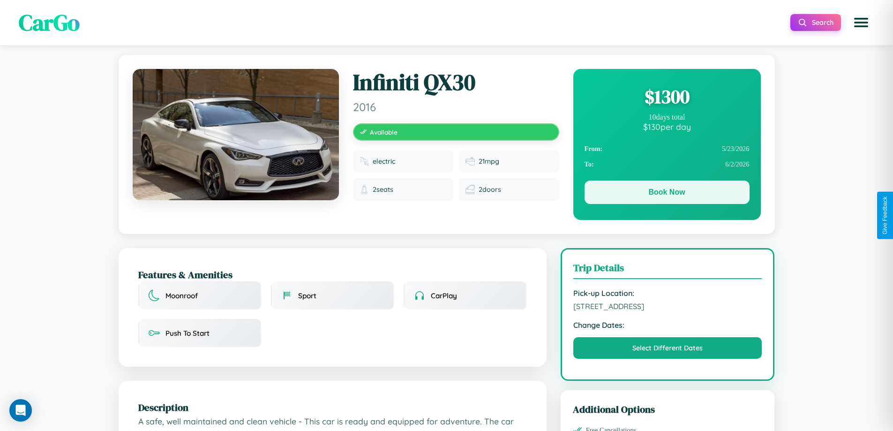  Describe the element at coordinates (667, 325) in the screenshot. I see `strong: Change Dates:` at that location.